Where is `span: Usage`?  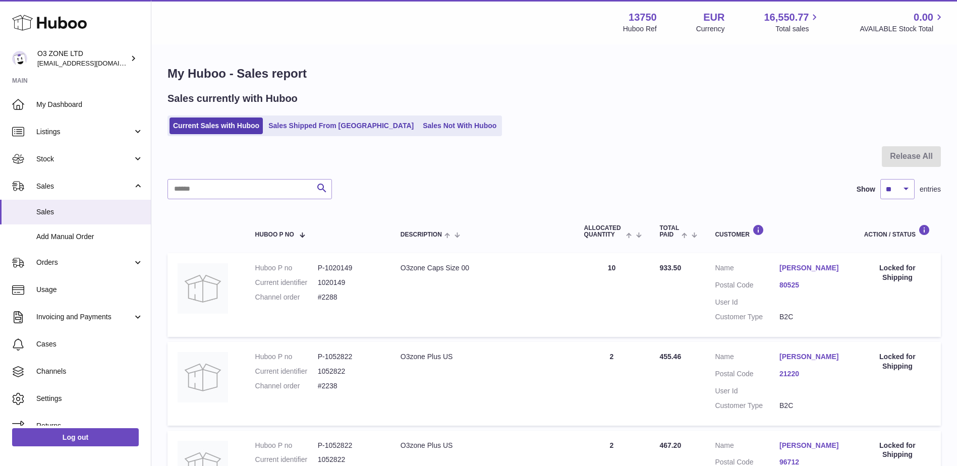
span: Usage is located at coordinates (90, 290).